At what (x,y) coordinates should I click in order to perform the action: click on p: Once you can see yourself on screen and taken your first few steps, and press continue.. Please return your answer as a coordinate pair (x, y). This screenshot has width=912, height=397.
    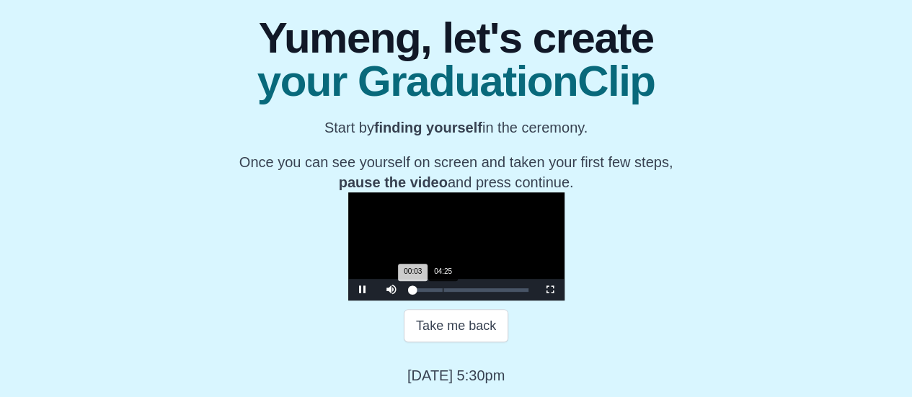
    Looking at the image, I should click on (455, 172).